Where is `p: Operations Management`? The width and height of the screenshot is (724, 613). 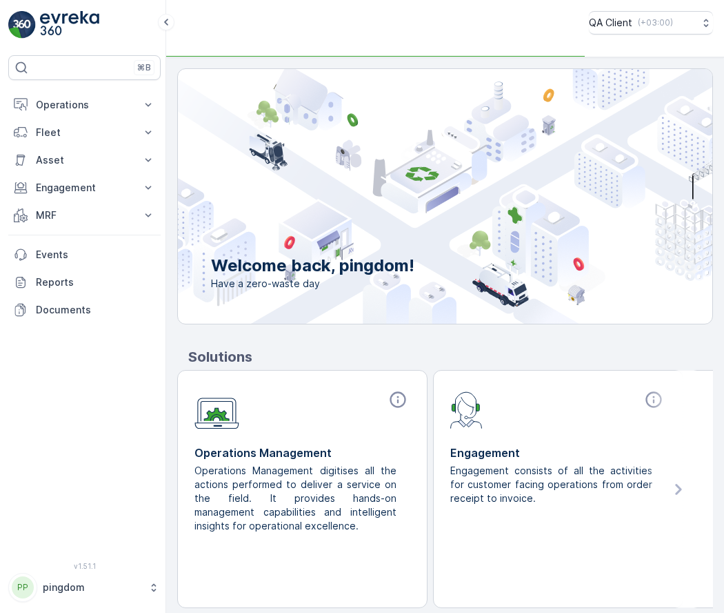 p: Operations Management is located at coordinates (302, 453).